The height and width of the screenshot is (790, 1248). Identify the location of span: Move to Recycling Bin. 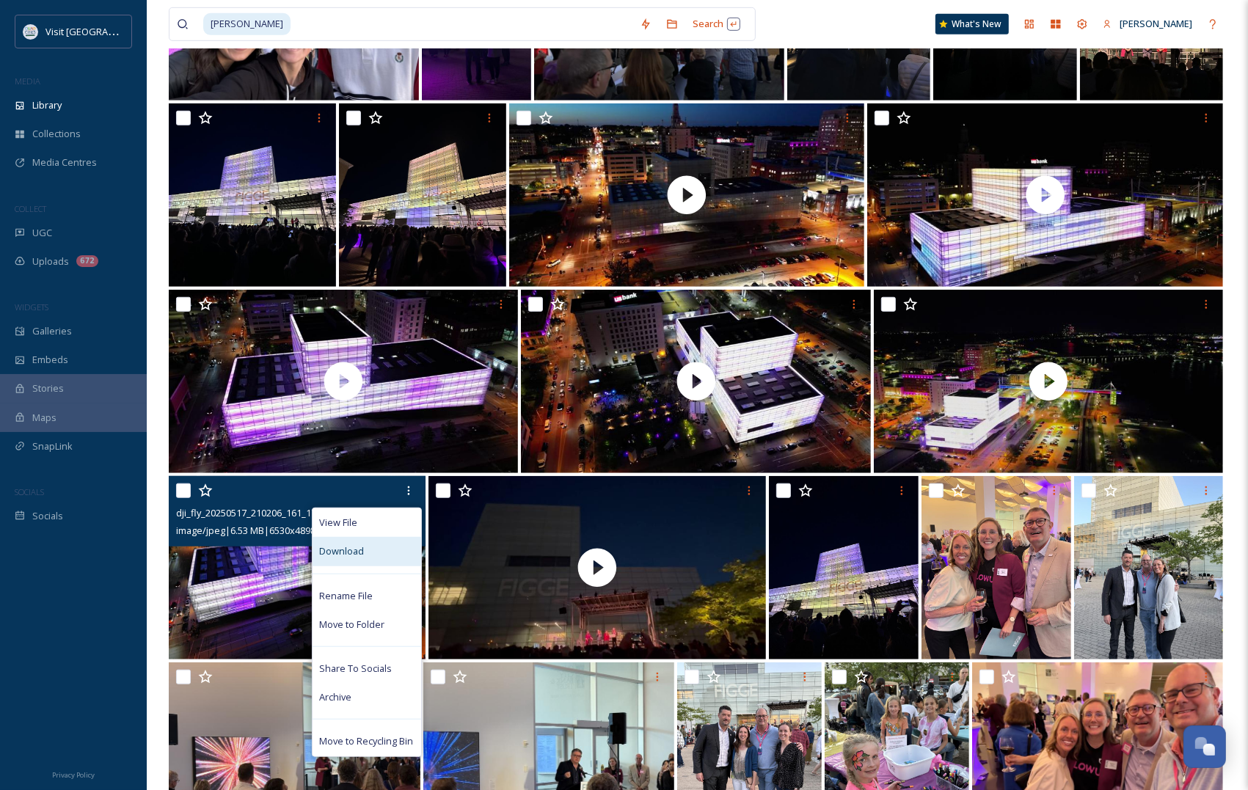
(367, 741).